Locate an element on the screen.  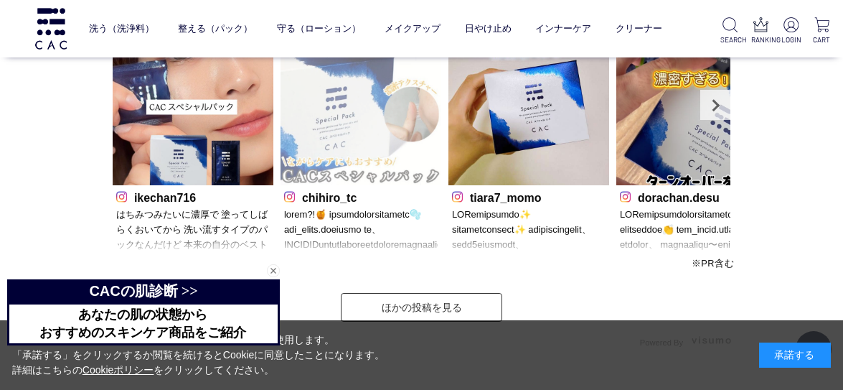
div: 当サイトでは、お客様へのサービス向上のためにCookieを使用します。 「承諾する」をクリックするか閲覧を続けるとCookieに同意したことになります。 詳細はこちらの をクリックしてください。 is located at coordinates (199, 354).